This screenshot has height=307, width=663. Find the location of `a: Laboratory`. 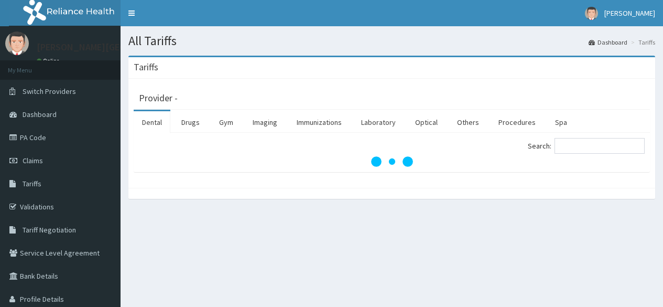

a: Laboratory is located at coordinates (379, 122).